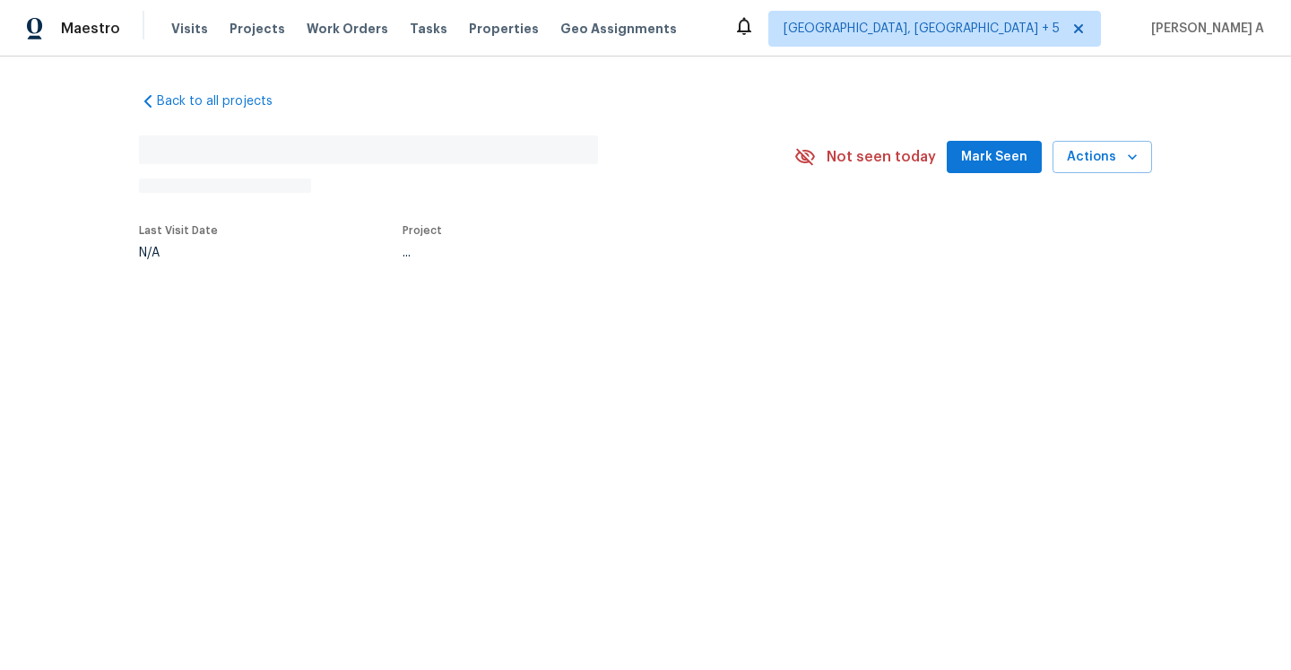 This screenshot has height=670, width=1291. I want to click on a: Back to all projects, so click(225, 101).